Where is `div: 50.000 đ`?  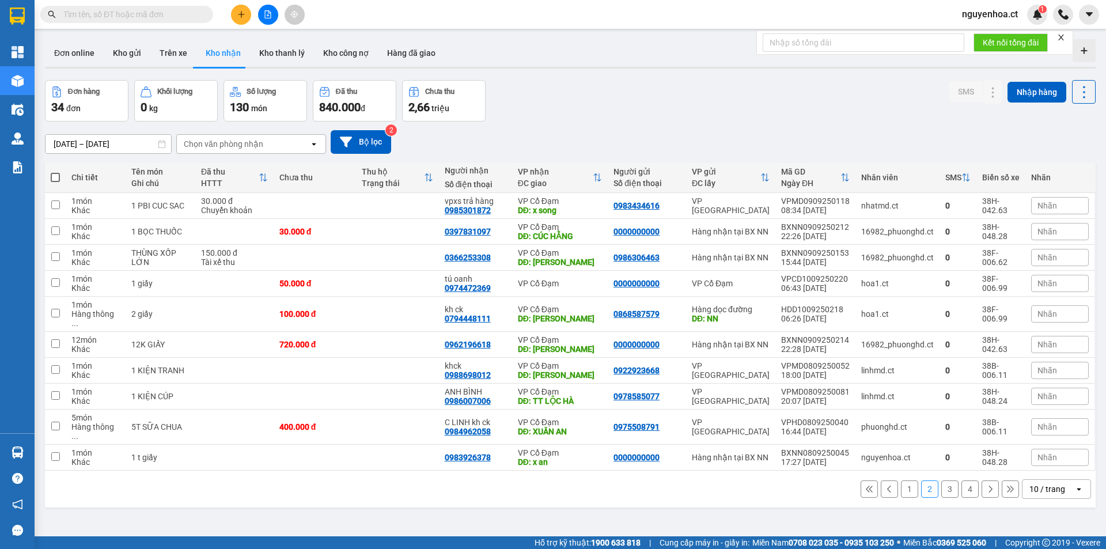
div: 50.000 đ is located at coordinates (315, 283).